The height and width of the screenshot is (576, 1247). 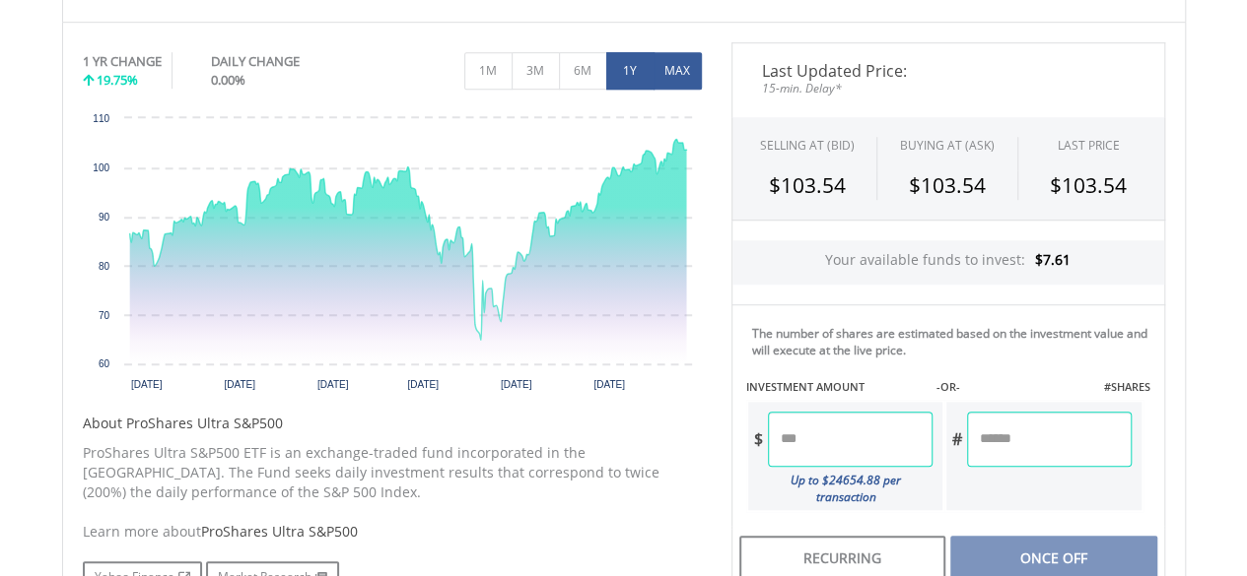 What do you see at coordinates (392, 256) in the screenshot?
I see `div: Chart. Highcharts interactive chart.` at bounding box center [392, 256].